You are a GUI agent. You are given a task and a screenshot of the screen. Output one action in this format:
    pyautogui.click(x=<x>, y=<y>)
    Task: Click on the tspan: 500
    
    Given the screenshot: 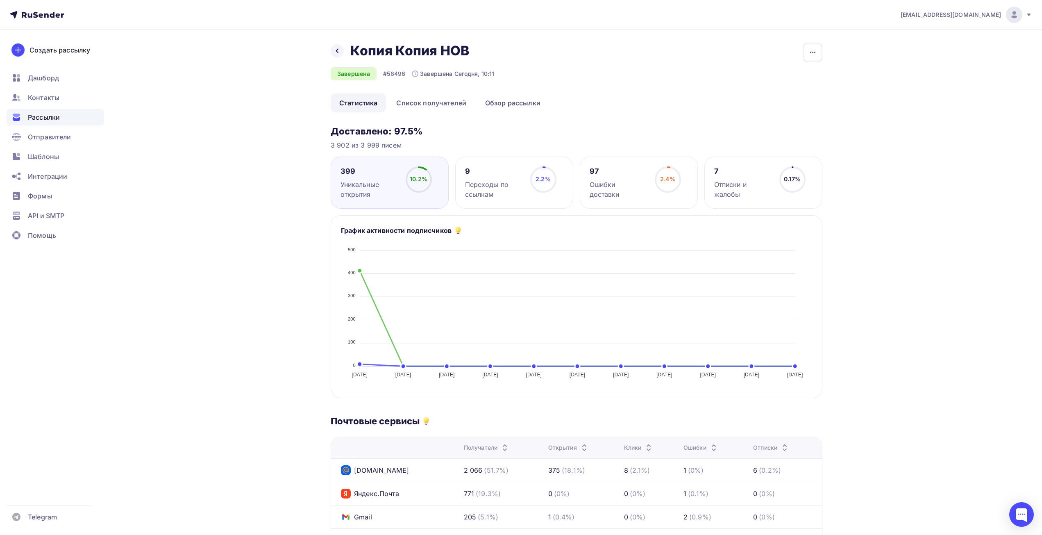 What is the action you would take?
    pyautogui.click(x=352, y=250)
    